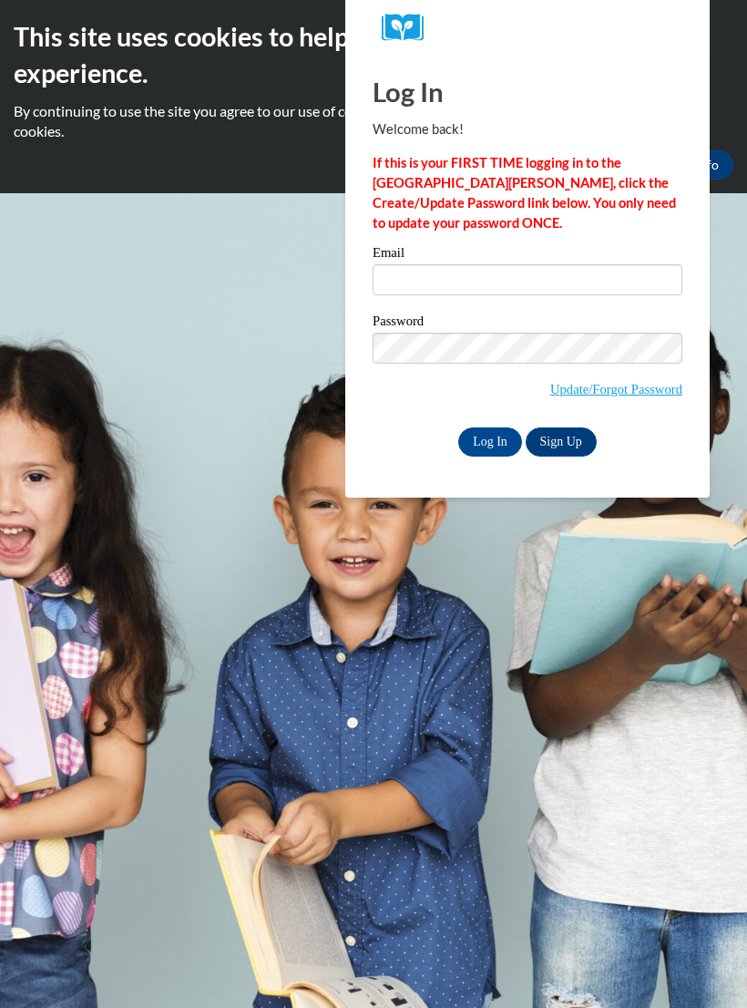 This screenshot has width=747, height=1008. What do you see at coordinates (527, 255) in the screenshot?
I see `label: Email` at bounding box center [527, 255].